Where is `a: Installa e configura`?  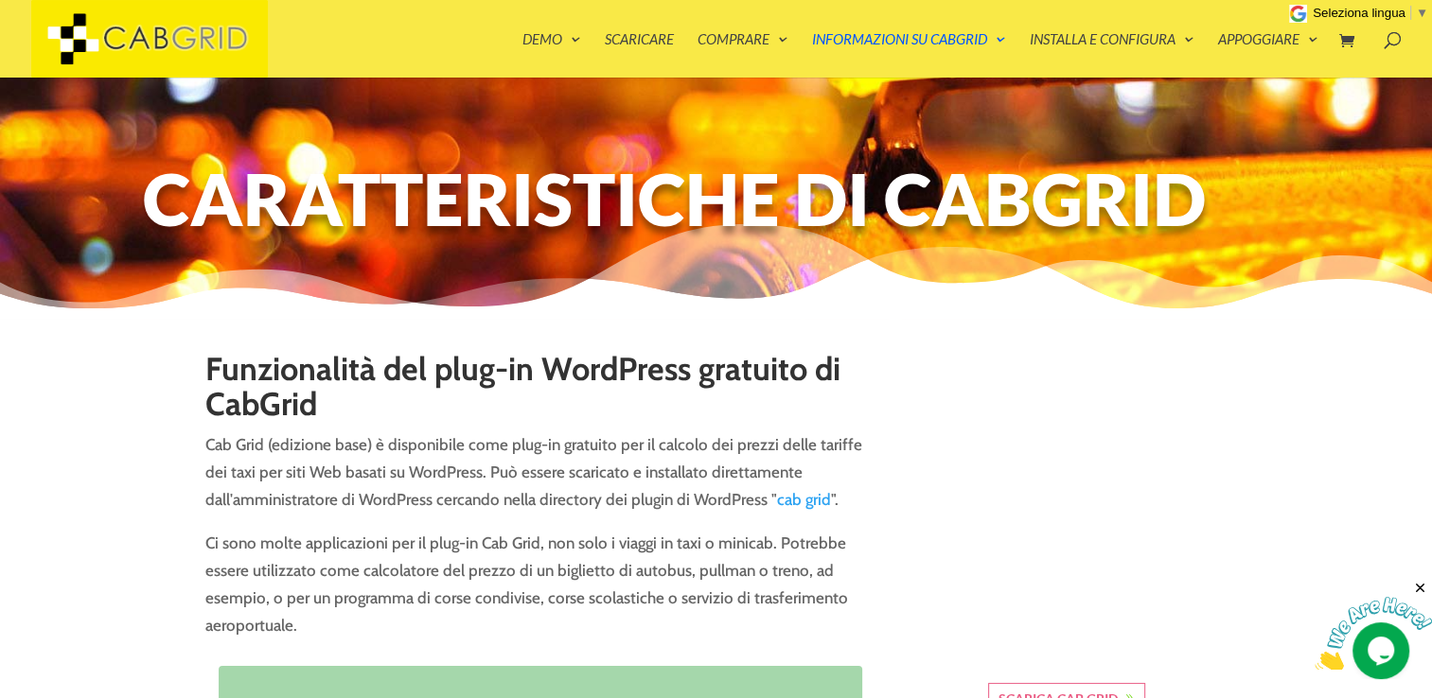
a: Installa e configura is located at coordinates (1112, 55).